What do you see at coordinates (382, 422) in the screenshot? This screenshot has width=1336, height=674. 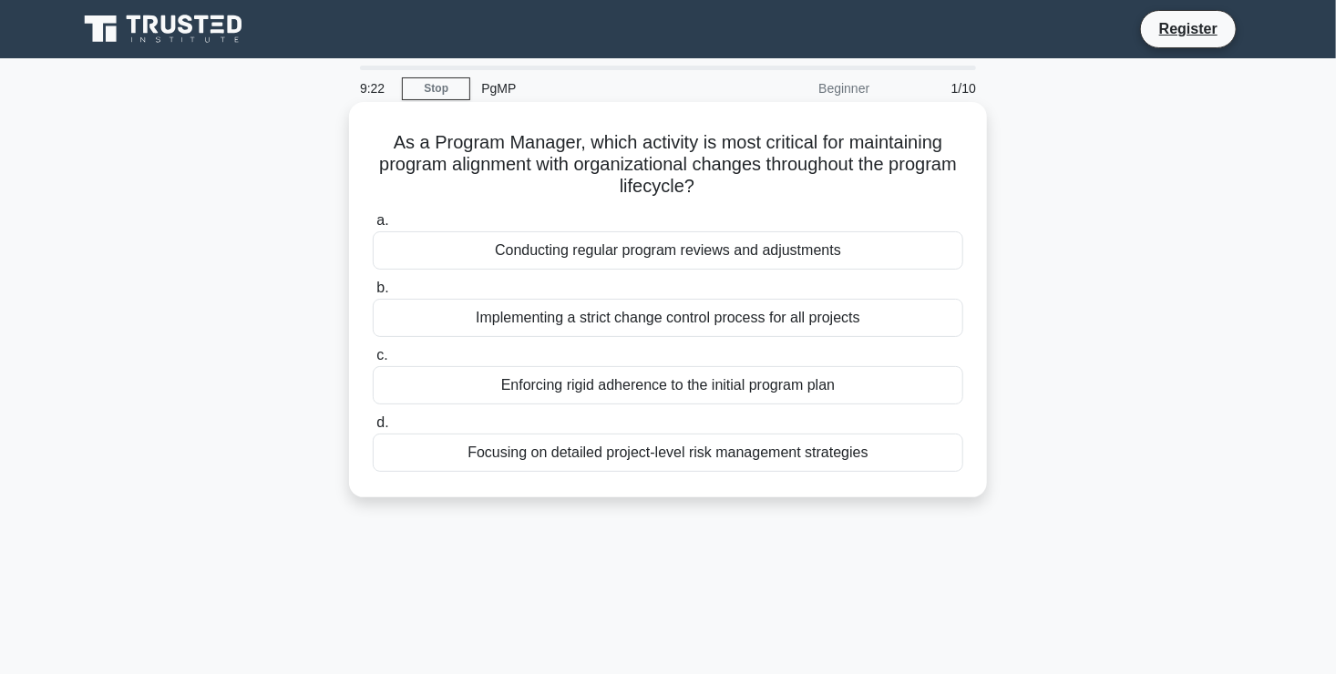 I see `span: d.` at bounding box center [382, 422].